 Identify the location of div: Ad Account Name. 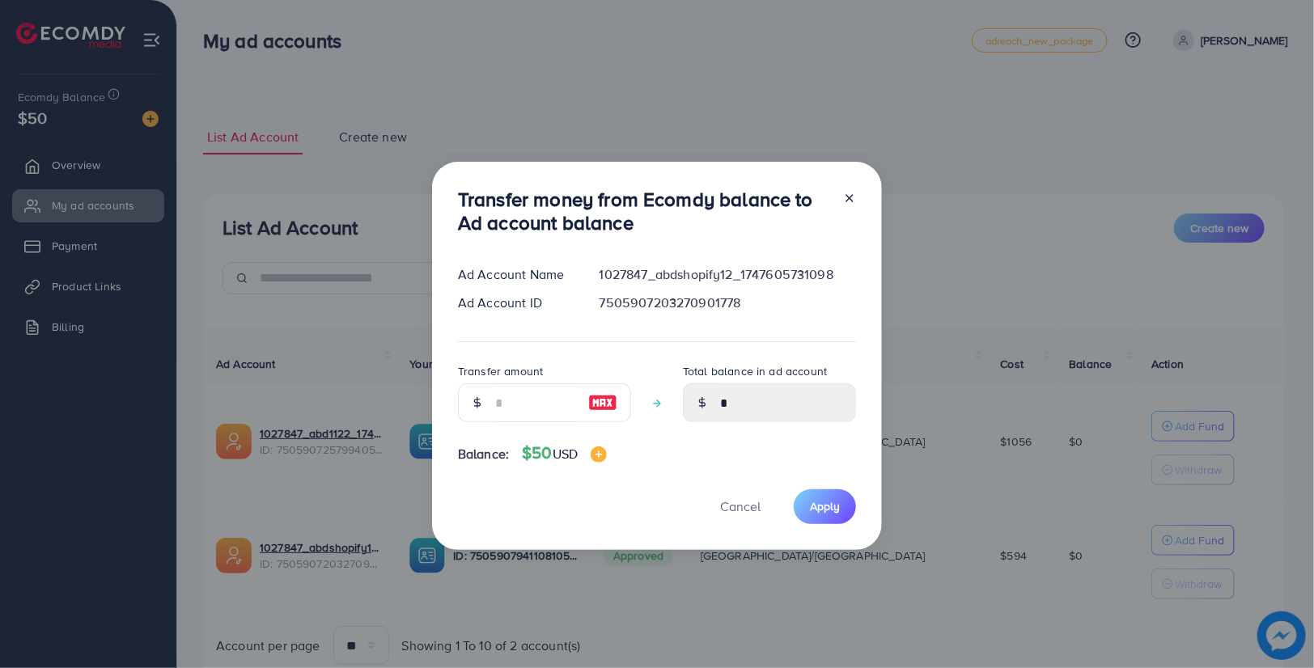
(515, 274).